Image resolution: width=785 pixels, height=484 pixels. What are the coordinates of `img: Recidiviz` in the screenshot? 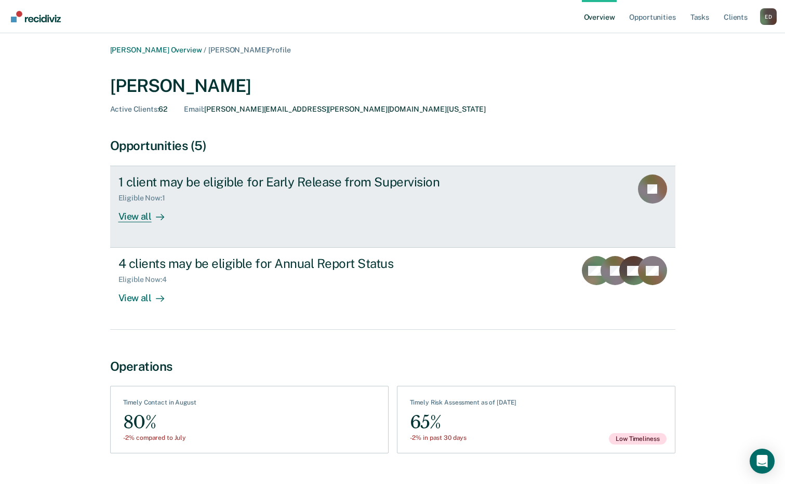 It's located at (36, 17).